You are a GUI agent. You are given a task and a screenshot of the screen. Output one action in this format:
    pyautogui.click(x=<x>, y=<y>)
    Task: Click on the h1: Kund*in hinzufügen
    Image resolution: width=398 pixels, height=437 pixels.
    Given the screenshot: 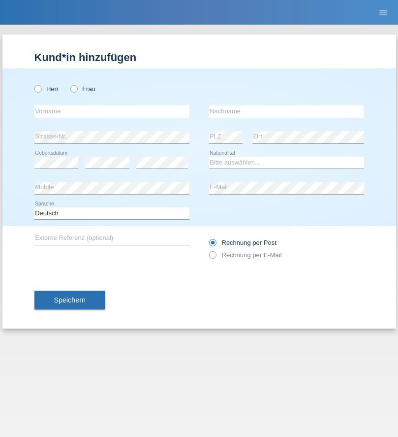 What is the action you would take?
    pyautogui.click(x=199, y=57)
    